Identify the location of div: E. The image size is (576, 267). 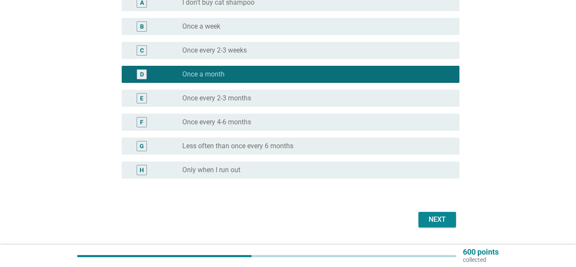
(142, 98).